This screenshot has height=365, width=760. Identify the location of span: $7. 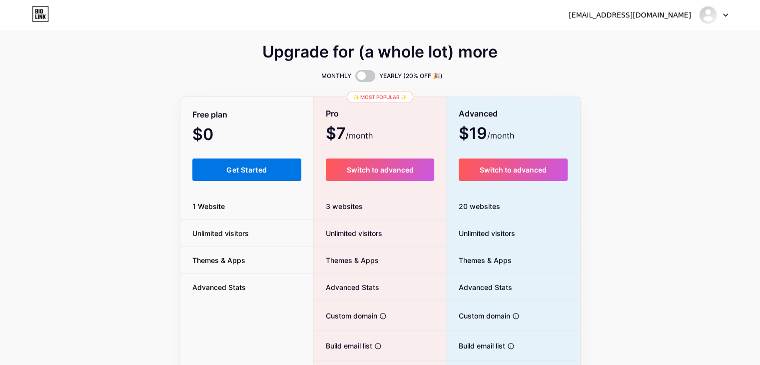
(349, 134).